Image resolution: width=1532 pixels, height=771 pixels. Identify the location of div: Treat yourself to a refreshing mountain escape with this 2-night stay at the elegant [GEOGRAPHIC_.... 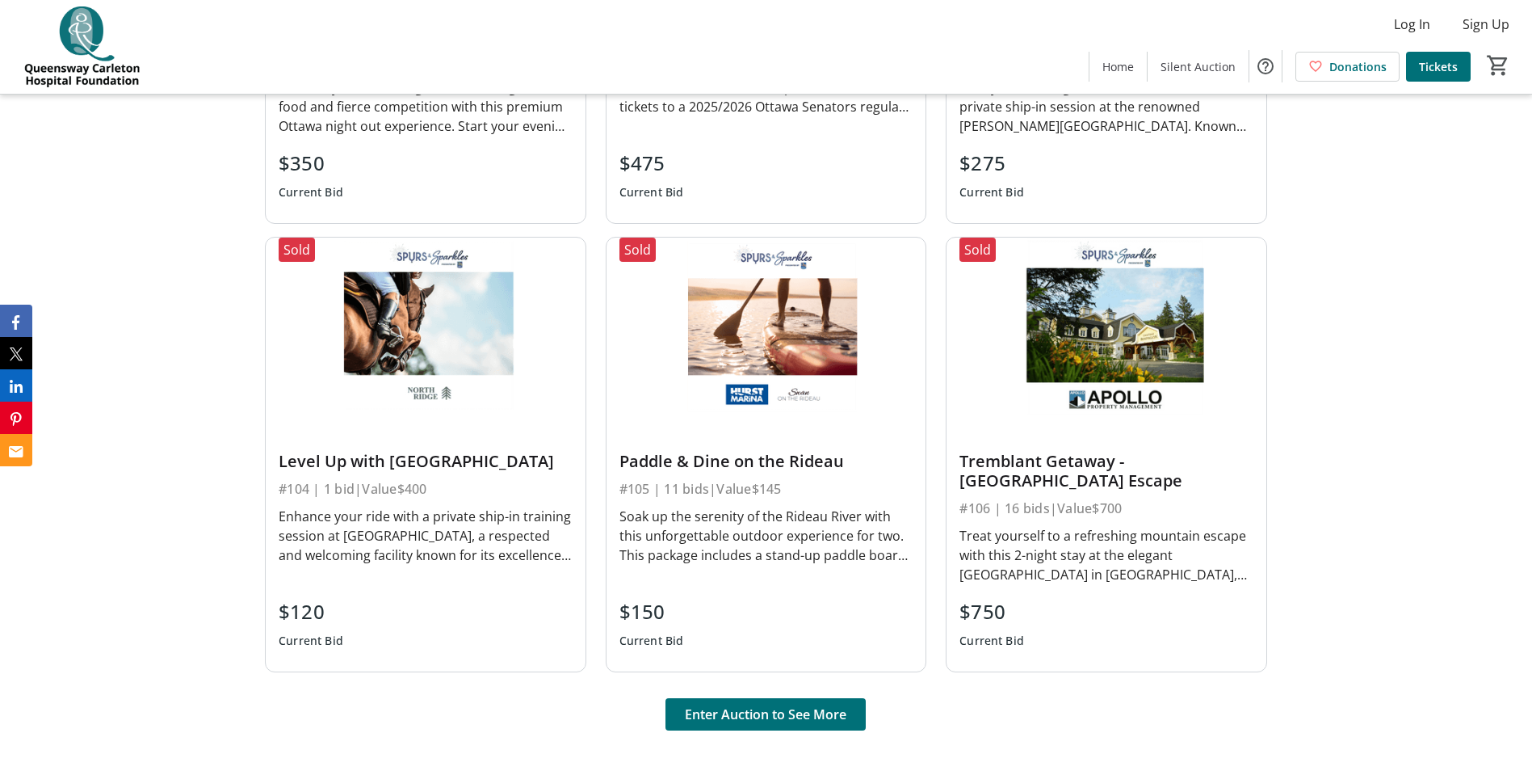
(1107, 555).